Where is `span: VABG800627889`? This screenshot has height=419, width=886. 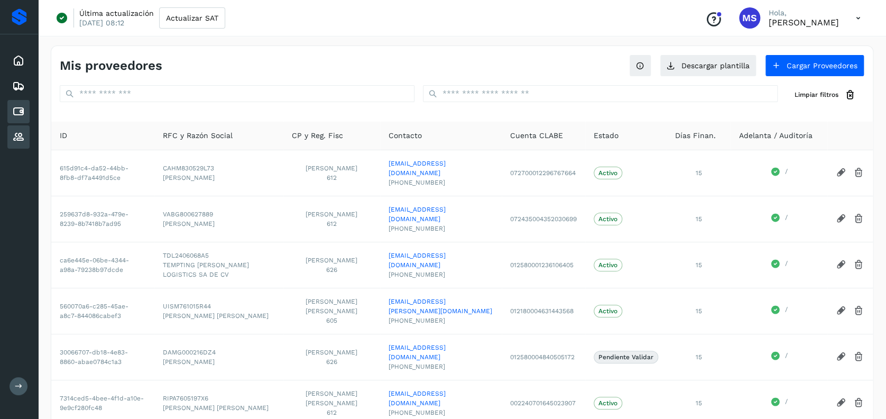
span: VABG800627889 is located at coordinates (219, 214).